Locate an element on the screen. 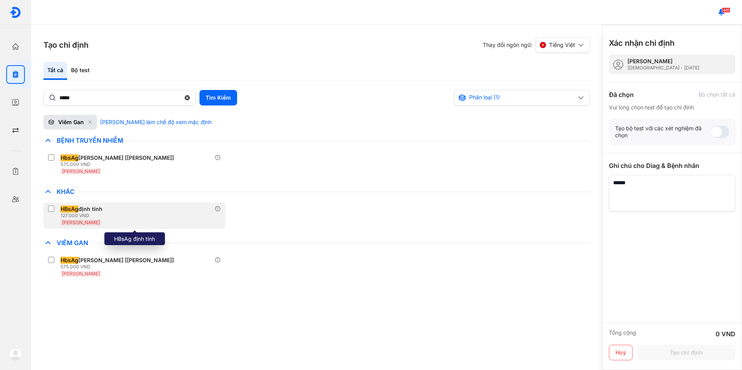 This screenshot has width=742, height=370. div: Đã chọn is located at coordinates (622, 95).